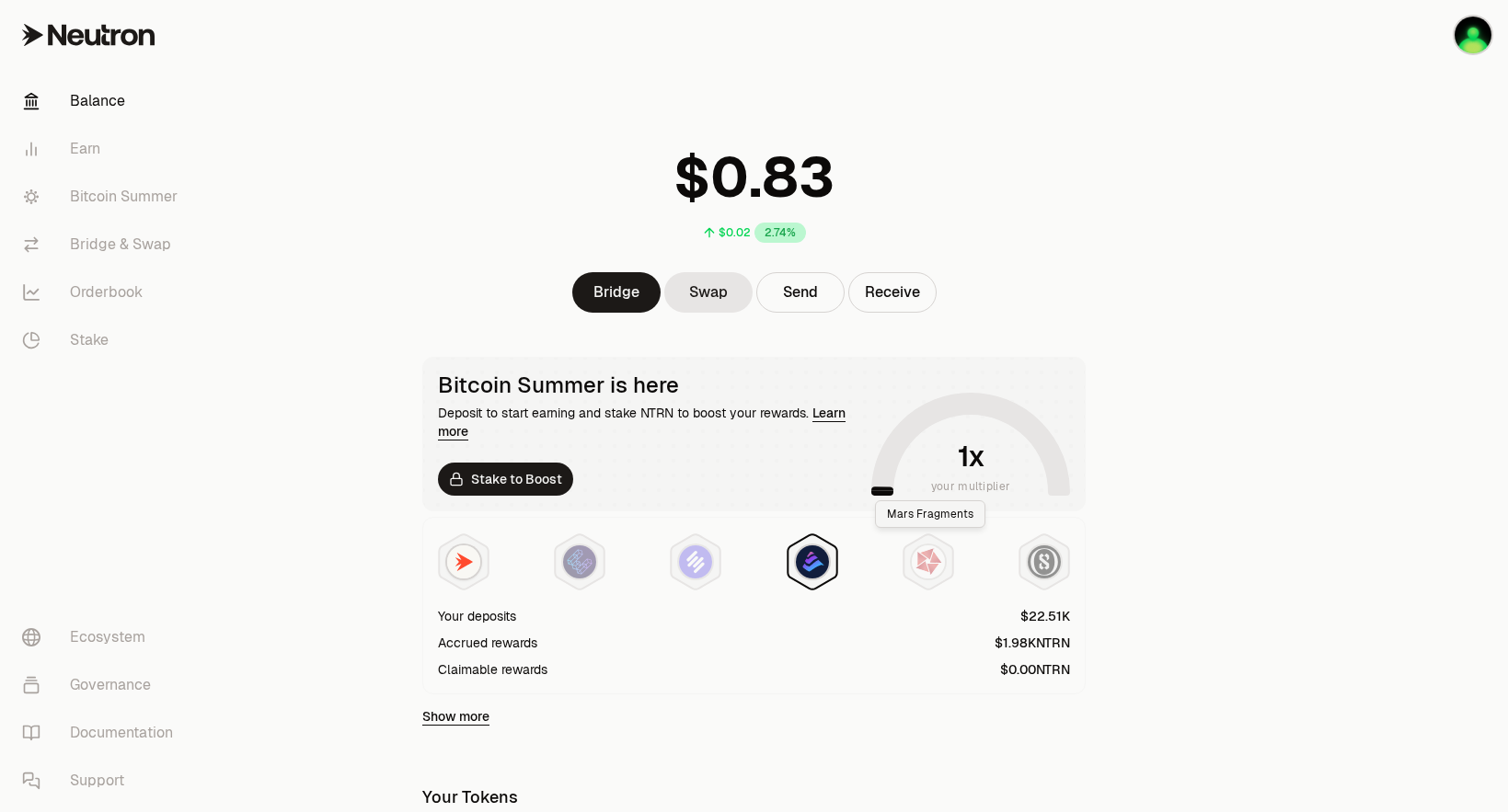 This screenshot has width=1508, height=812. What do you see at coordinates (103, 637) in the screenshot?
I see `a: Ecosystem` at bounding box center [103, 637].